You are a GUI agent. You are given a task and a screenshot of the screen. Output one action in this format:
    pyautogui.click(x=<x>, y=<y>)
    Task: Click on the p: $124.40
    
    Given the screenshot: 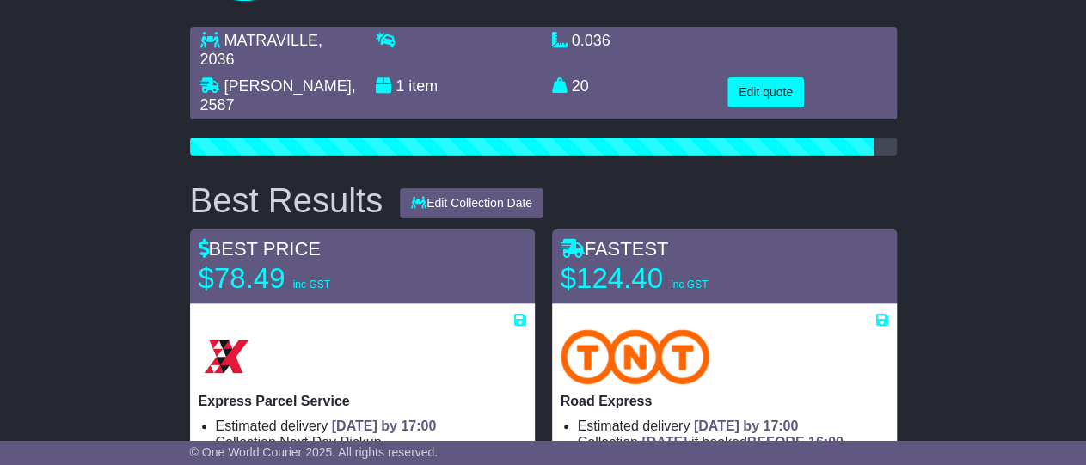 What is the action you would take?
    pyautogui.click(x=668, y=279)
    